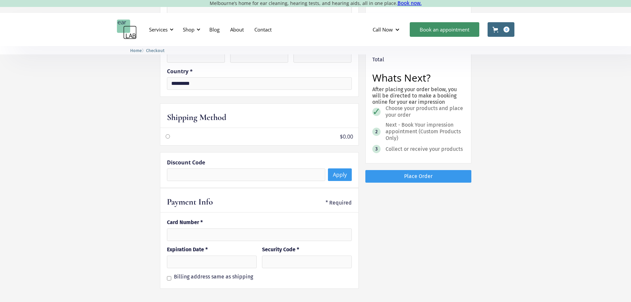  What do you see at coordinates (259, 71) in the screenshot?
I see `label: Country *` at bounding box center [259, 71].